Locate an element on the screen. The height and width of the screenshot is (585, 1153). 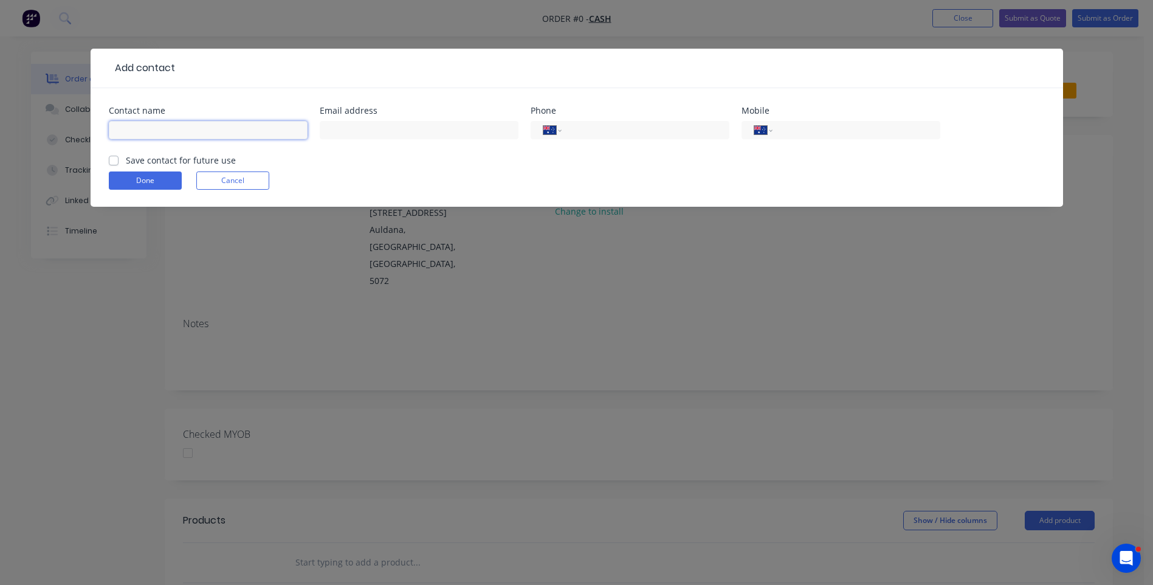
button: Done is located at coordinates (145, 181).